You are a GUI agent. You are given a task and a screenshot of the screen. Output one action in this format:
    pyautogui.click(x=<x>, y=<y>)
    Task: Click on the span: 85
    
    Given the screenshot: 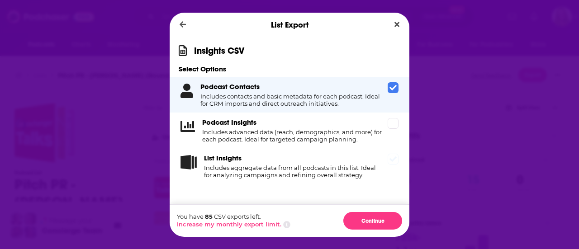 What is the action you would take?
    pyautogui.click(x=209, y=217)
    